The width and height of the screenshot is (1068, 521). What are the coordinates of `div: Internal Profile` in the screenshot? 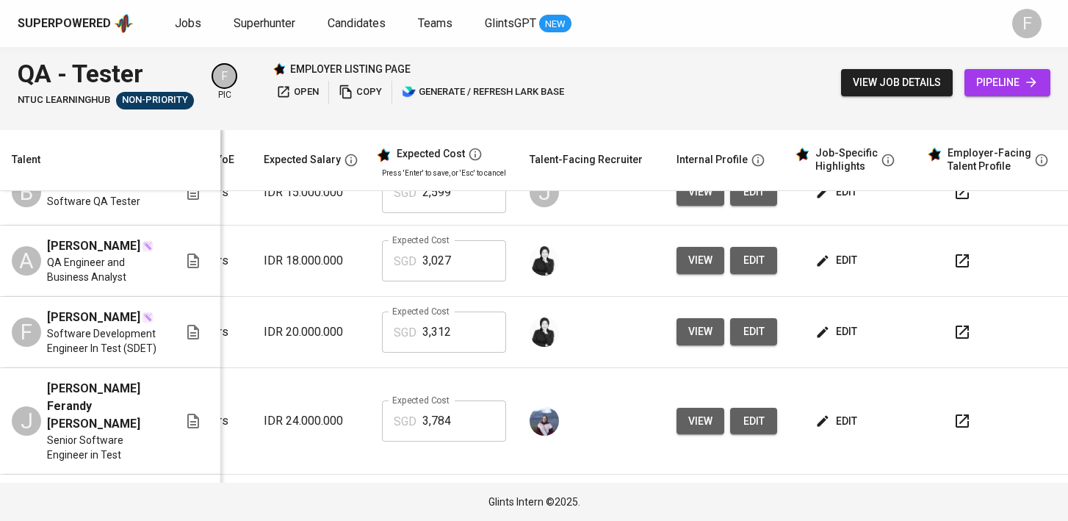 It's located at (712, 159).